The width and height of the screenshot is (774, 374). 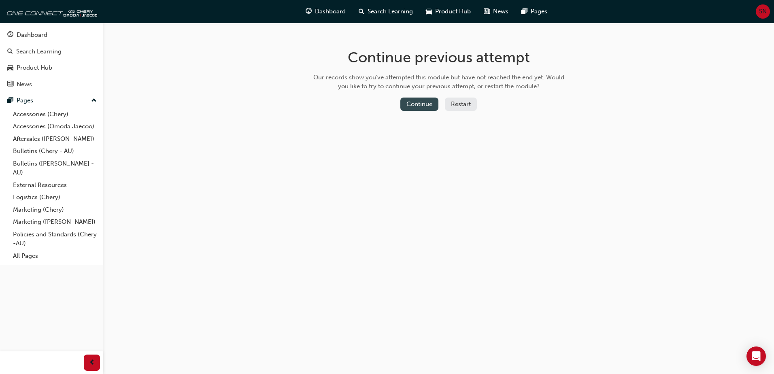 I want to click on a: Dashboard, so click(x=51, y=35).